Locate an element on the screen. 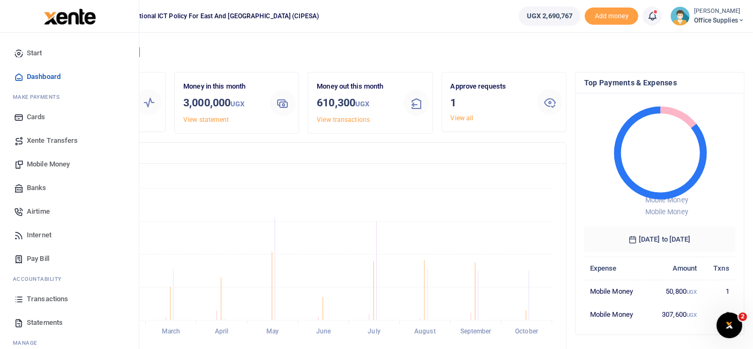  span: Xente Transfers is located at coordinates (53, 140).